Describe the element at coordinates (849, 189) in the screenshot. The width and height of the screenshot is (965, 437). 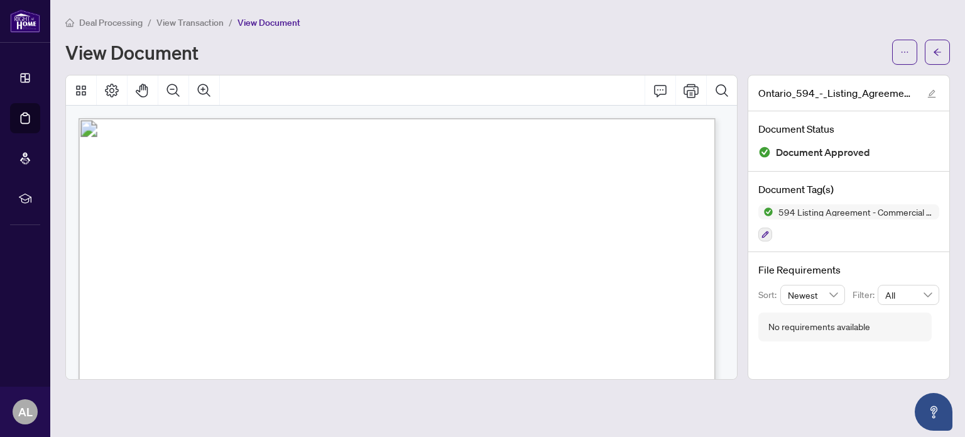
I see `h4: Document Tag(s)` at that location.